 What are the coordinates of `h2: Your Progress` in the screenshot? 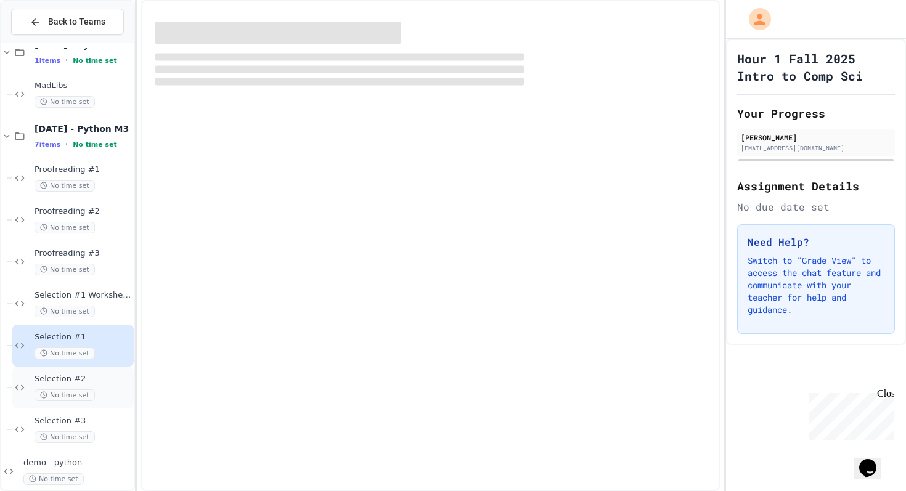 It's located at (816, 113).